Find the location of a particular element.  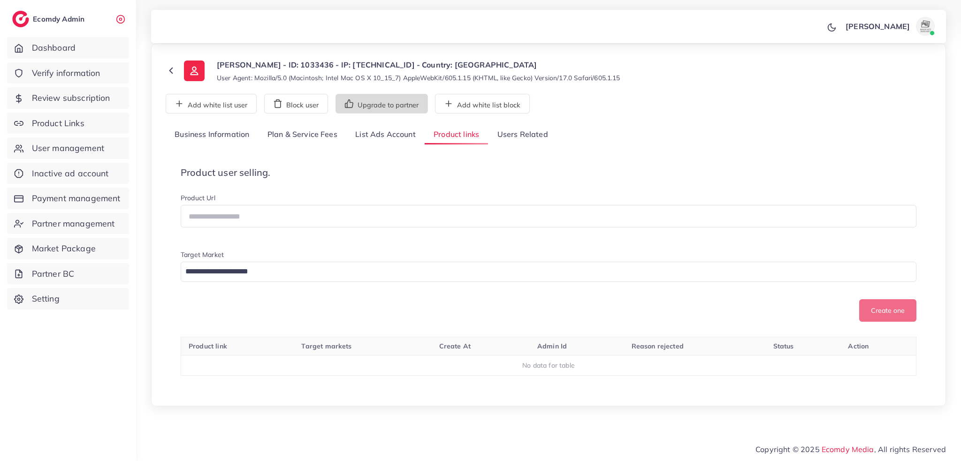

span: Target markets is located at coordinates (326, 346).